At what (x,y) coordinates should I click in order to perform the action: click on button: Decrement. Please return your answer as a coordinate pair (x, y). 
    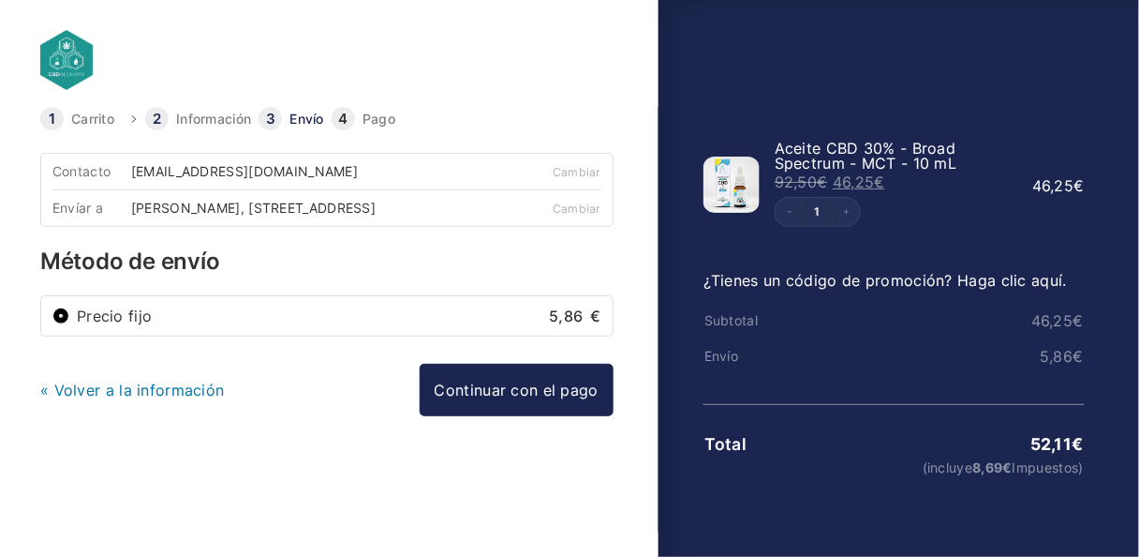
    Looking at the image, I should click on (790, 212).